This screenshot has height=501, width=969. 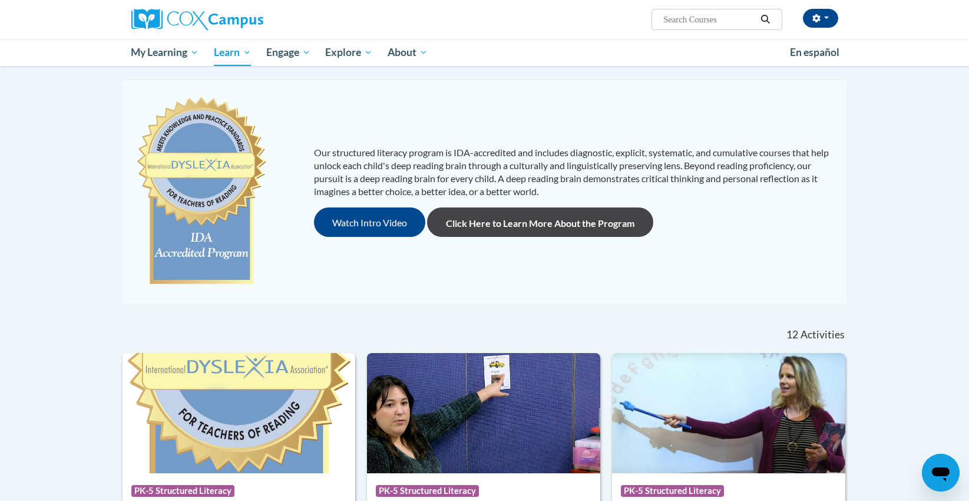 What do you see at coordinates (165, 52) in the screenshot?
I see `a: My Learning` at bounding box center [165, 52].